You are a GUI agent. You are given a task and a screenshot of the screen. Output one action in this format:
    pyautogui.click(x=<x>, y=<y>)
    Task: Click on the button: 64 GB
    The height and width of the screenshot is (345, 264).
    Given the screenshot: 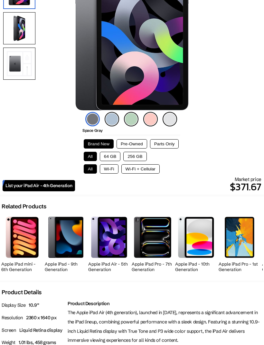 What is the action you would take?
    pyautogui.click(x=110, y=156)
    